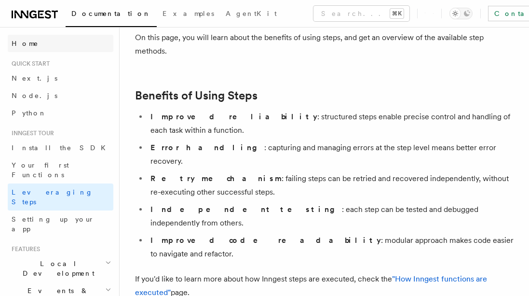 The height and width of the screenshot is (296, 529). I want to click on strong: Improved code readability, so click(266, 240).